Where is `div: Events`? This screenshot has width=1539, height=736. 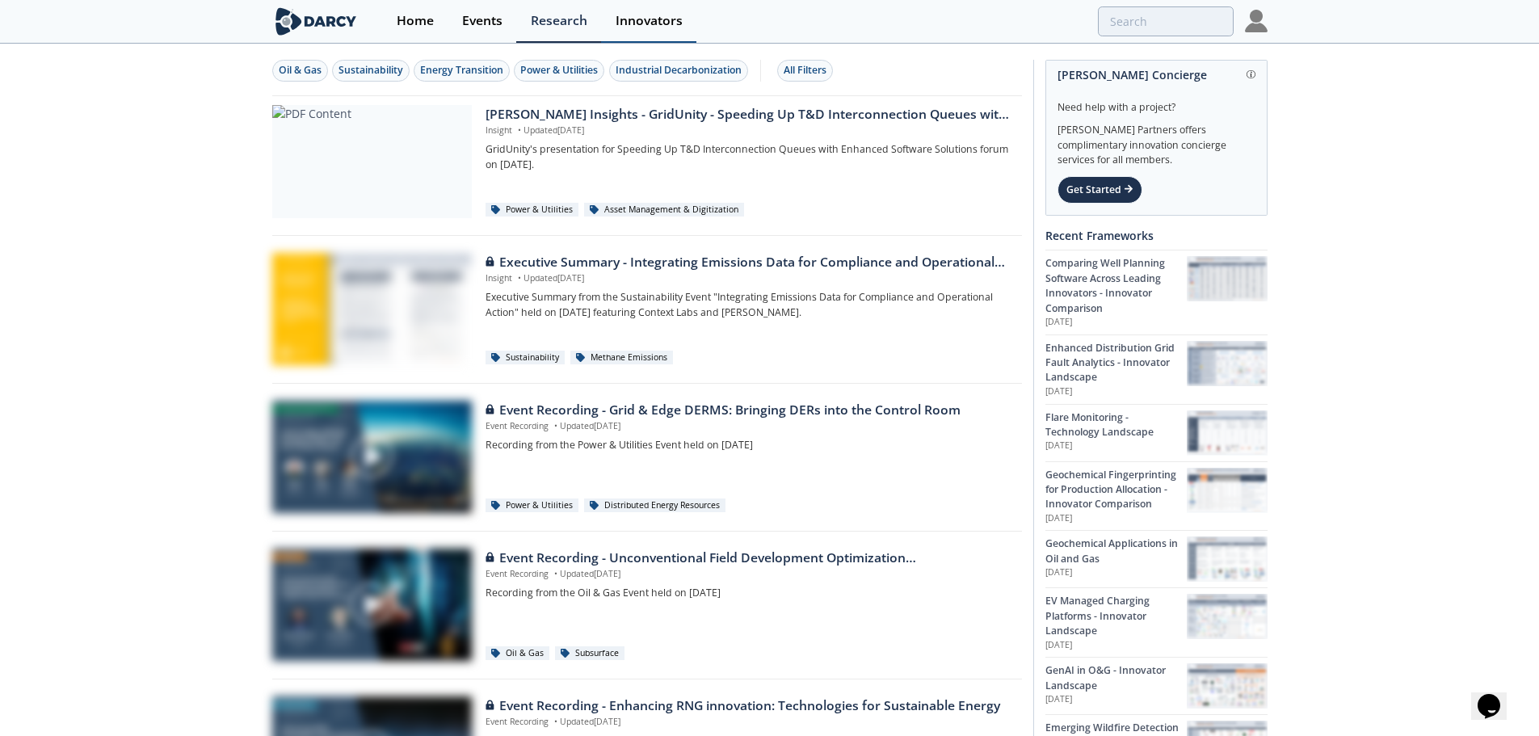 div: Events is located at coordinates (482, 21).